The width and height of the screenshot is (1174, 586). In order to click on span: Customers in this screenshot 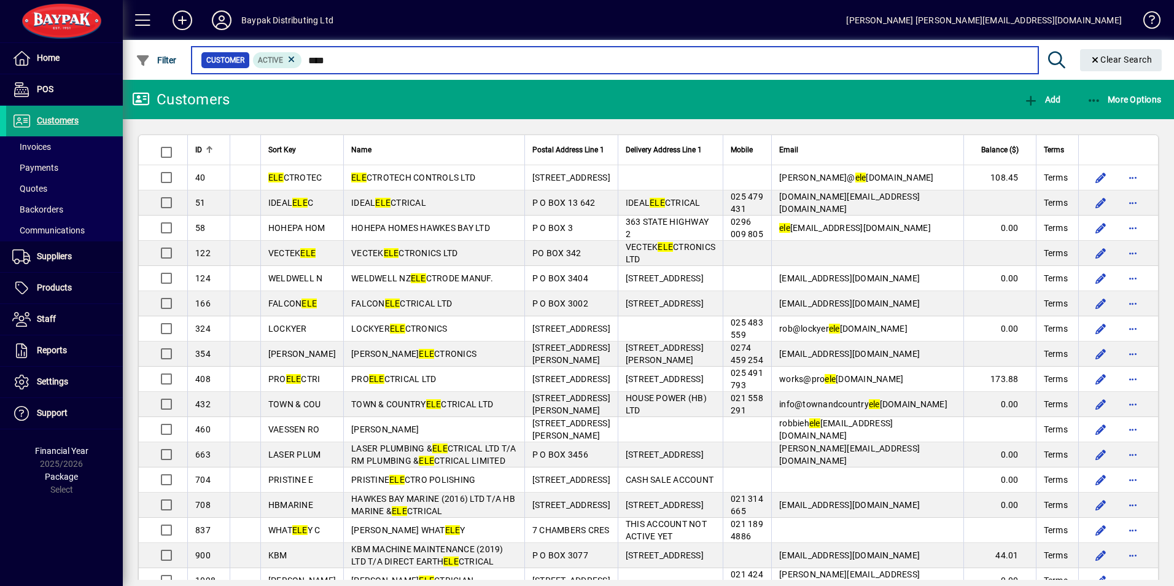, I will do `click(58, 120)`.